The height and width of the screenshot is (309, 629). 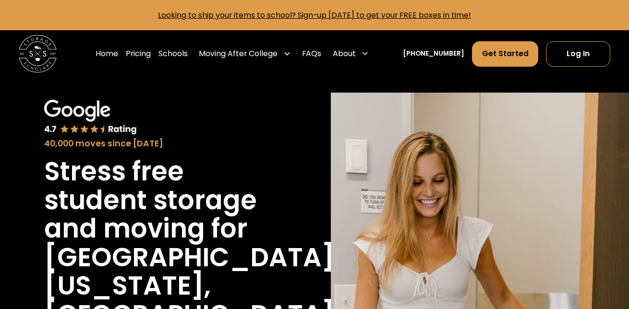 I want to click on img: Google 4.7 star rating, so click(x=90, y=118).